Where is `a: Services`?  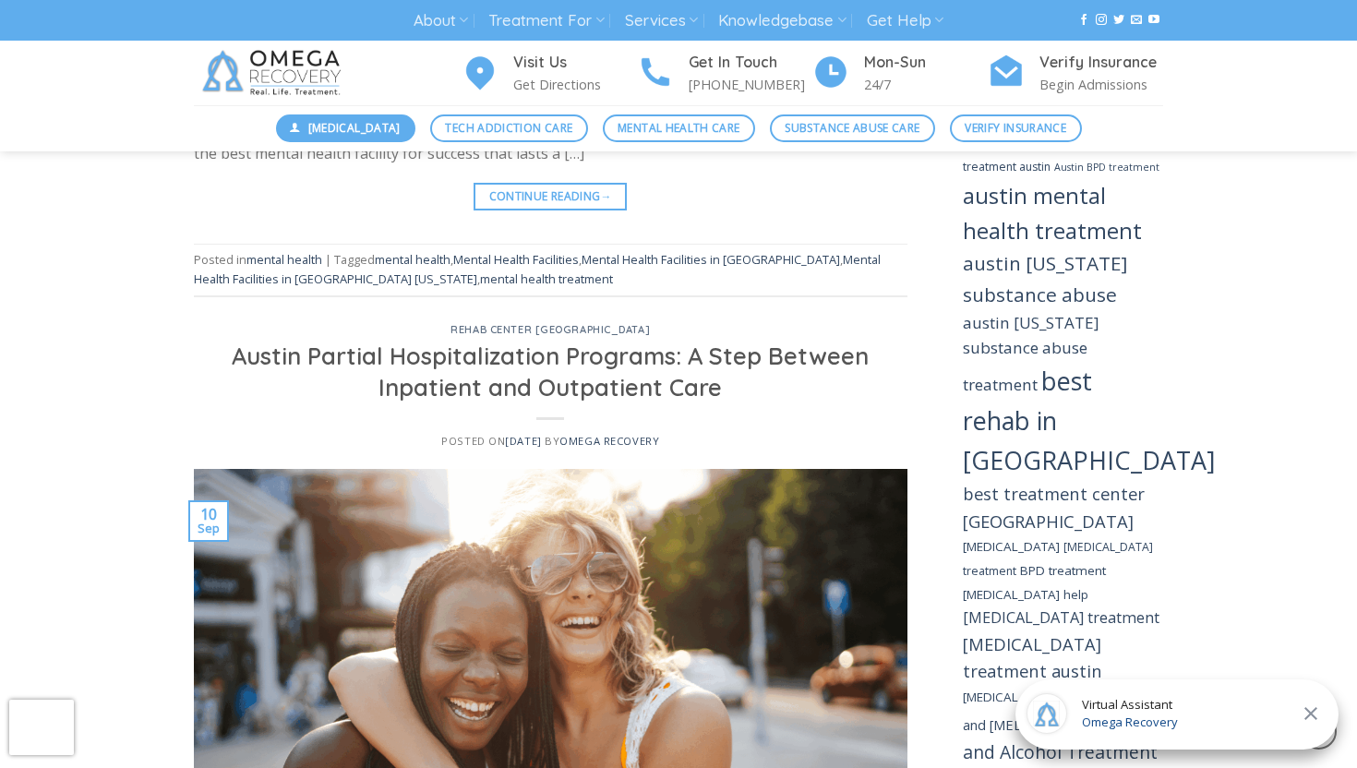 a: Services is located at coordinates (661, 20).